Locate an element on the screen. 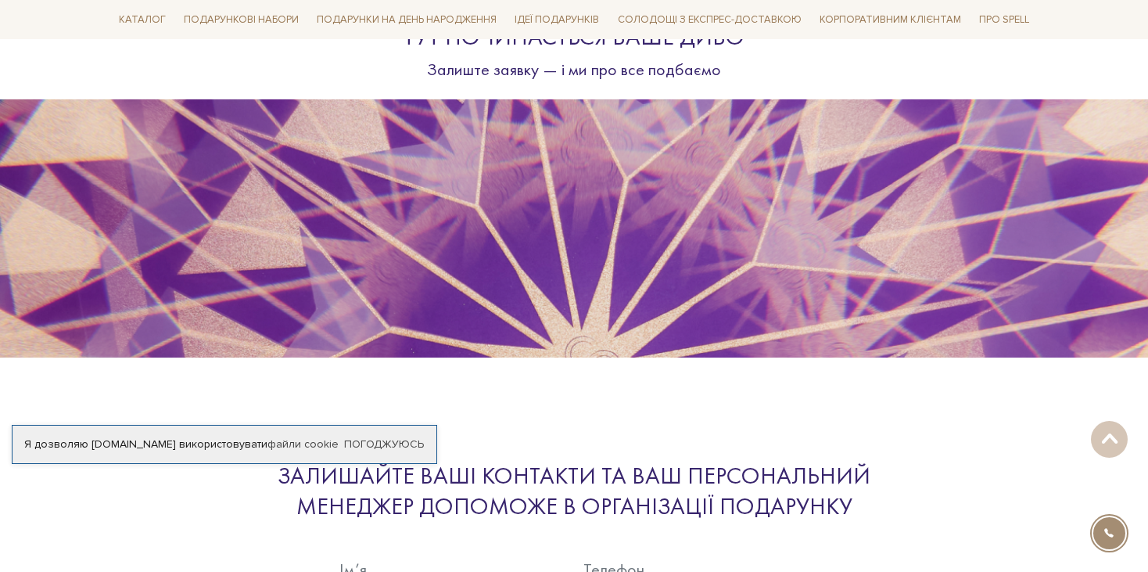  div: Залишайте ваші контакти та ваш персональний менеджер допоможе в організації подарунку is located at coordinates (574, 491).